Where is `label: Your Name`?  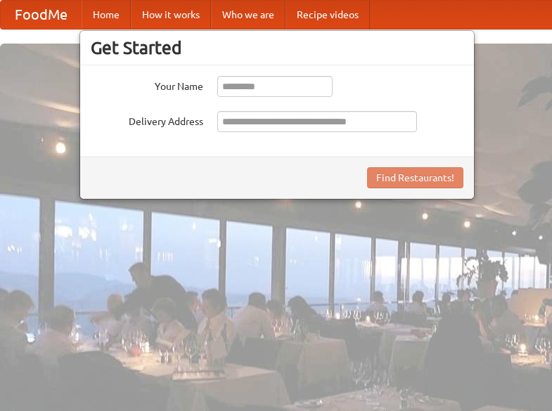 label: Your Name is located at coordinates (147, 84).